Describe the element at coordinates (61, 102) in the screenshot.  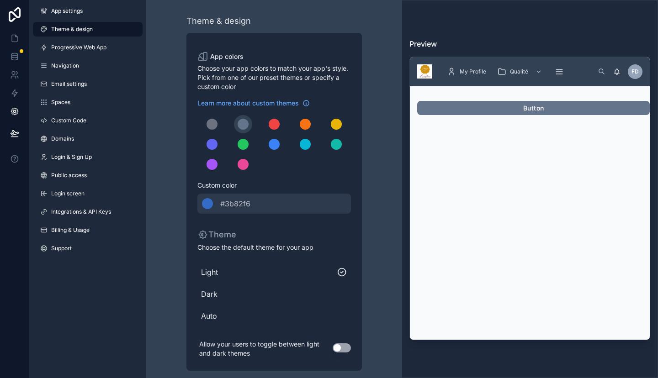
I see `span: Spaces` at that location.